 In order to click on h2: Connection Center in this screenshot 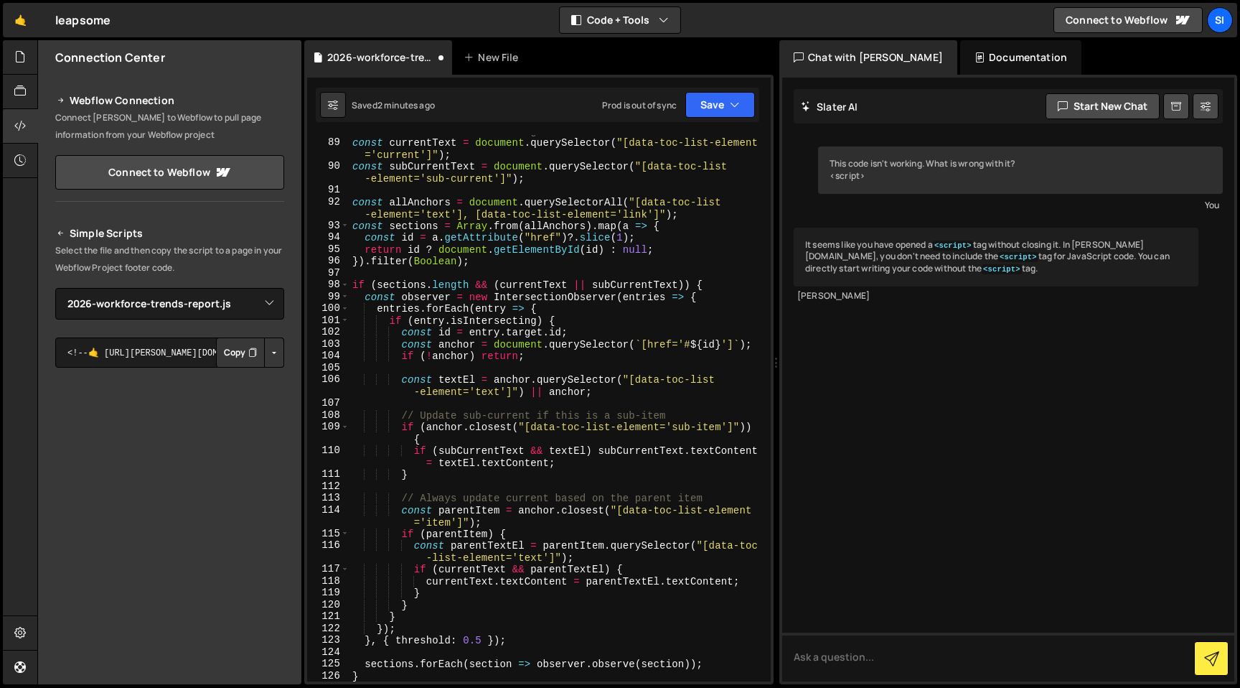, I will do `click(110, 57)`.